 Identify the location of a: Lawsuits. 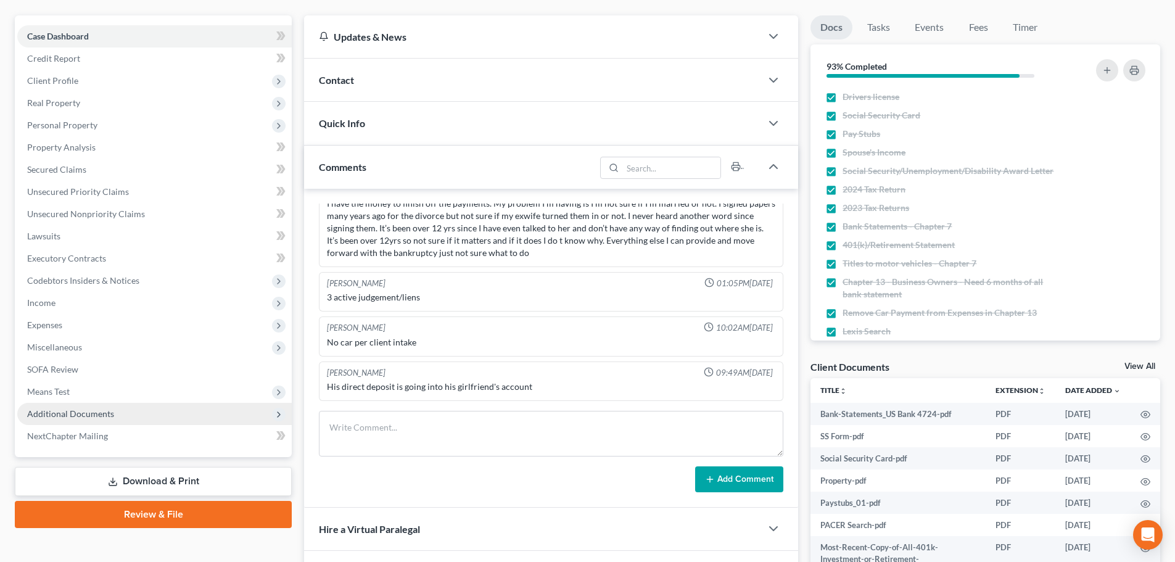
(154, 236).